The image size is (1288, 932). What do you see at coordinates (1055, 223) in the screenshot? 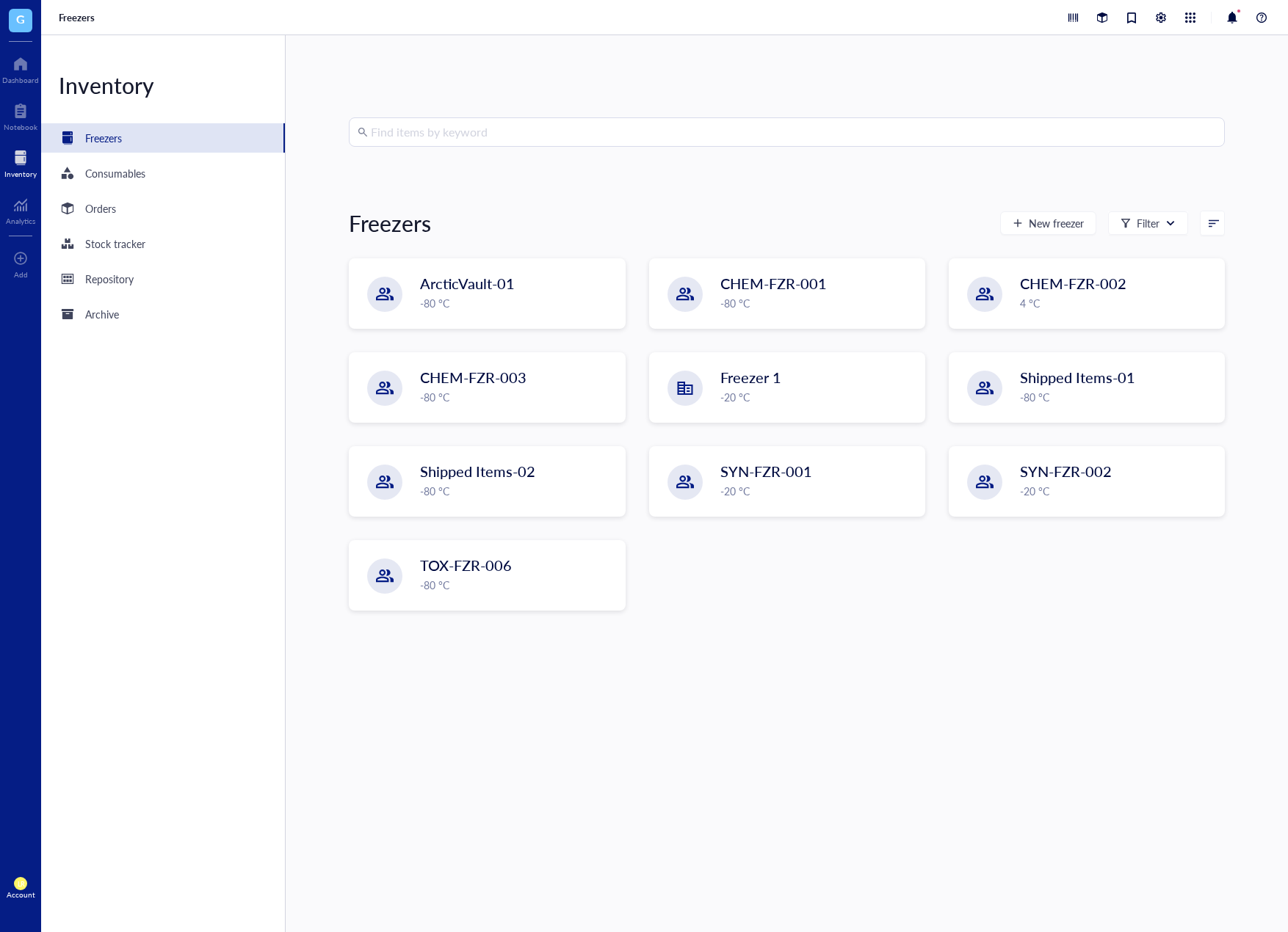
I see `span: New freezer` at bounding box center [1055, 223].